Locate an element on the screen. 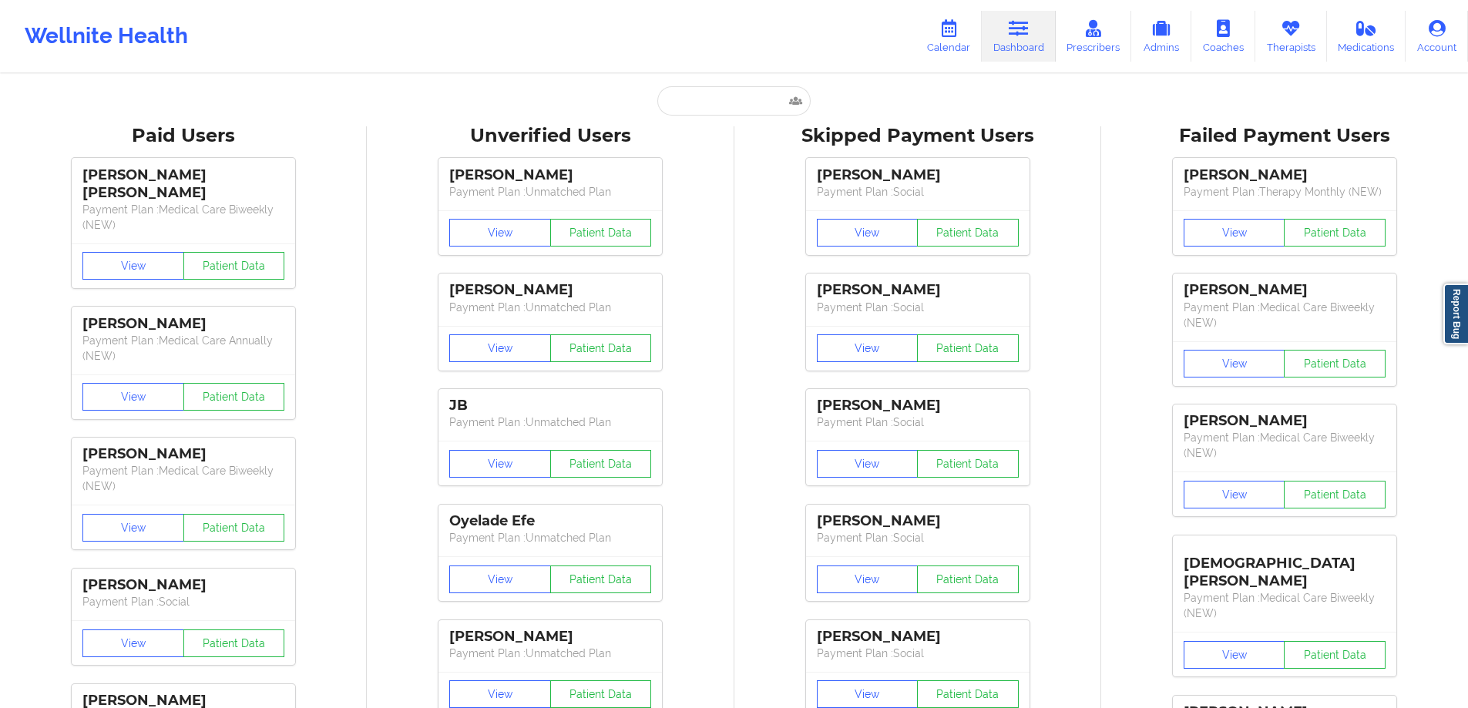 The width and height of the screenshot is (1468, 708). p: Payment Plan : Therapy Monthly (NEW) is located at coordinates (1285, 192).